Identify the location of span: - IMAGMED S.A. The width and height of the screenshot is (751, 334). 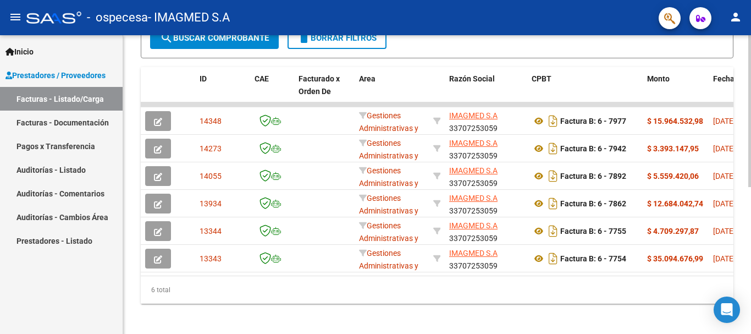
(189, 18).